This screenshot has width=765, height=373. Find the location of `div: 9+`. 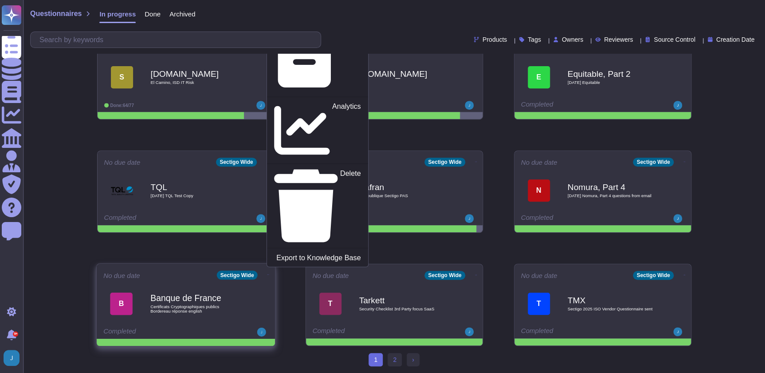

div: 9+ is located at coordinates (16, 334).